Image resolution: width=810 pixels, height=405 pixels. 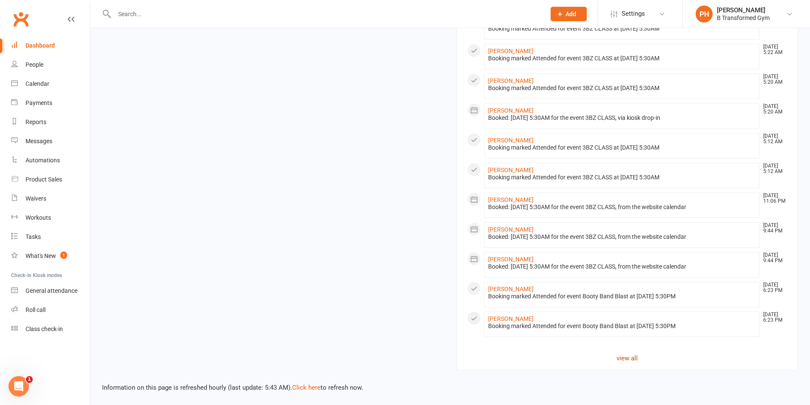 What do you see at coordinates (571, 14) in the screenshot?
I see `span: Add` at bounding box center [571, 14].